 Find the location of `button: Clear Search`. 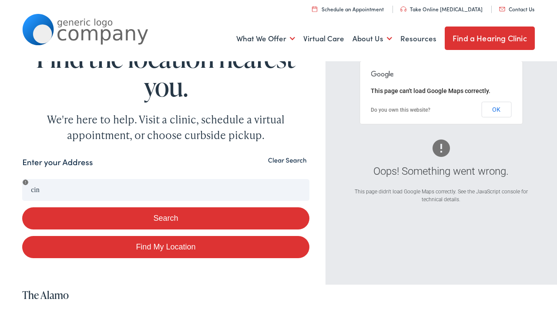

button: Clear Search is located at coordinates (287, 160).